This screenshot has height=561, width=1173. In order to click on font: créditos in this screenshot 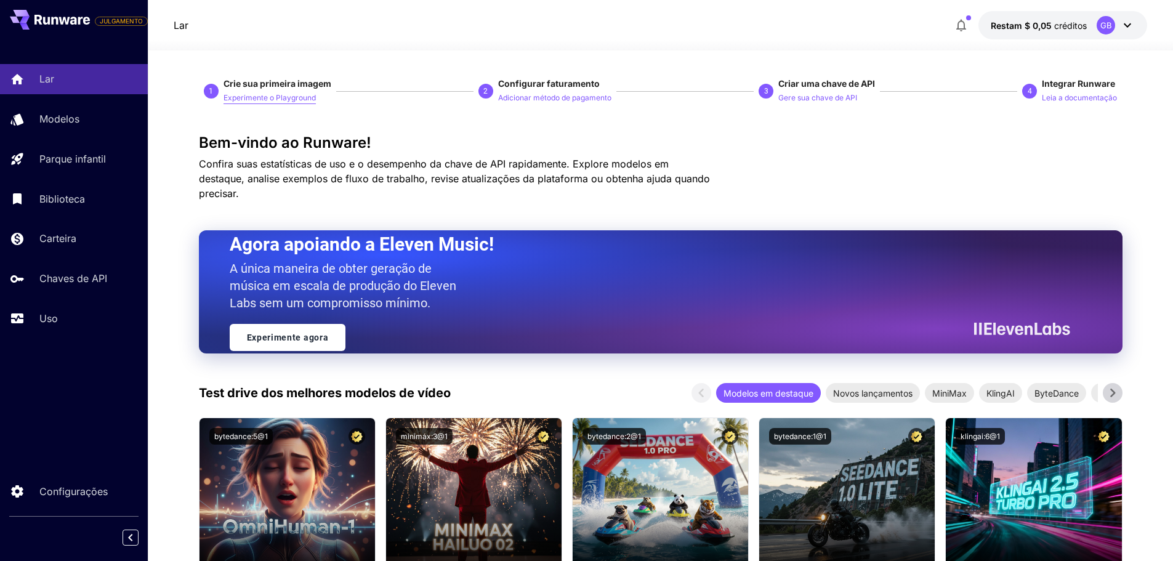, I will do `click(1070, 25)`.